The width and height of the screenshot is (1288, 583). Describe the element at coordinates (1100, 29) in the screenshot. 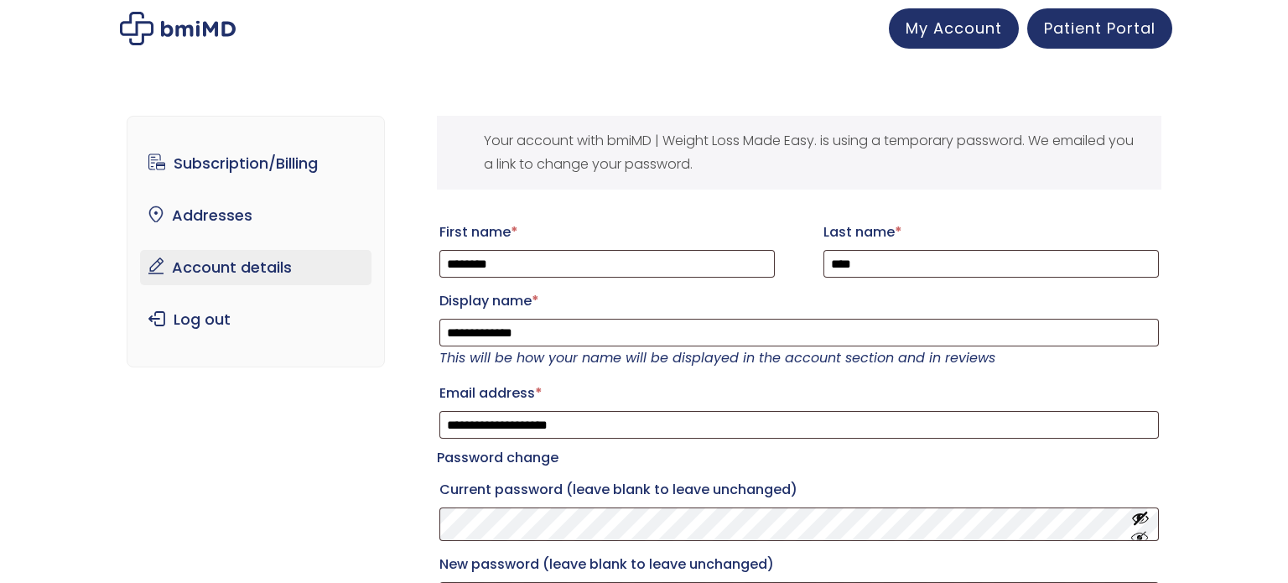

I see `a: Patient Portal` at that location.